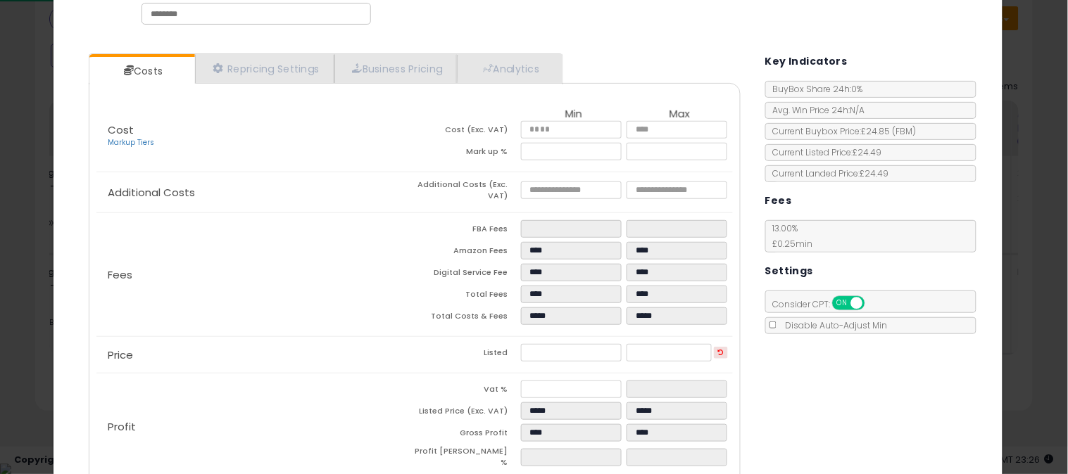  What do you see at coordinates (824, 304) in the screenshot?
I see `span: Consider CPT:` at bounding box center [824, 304].